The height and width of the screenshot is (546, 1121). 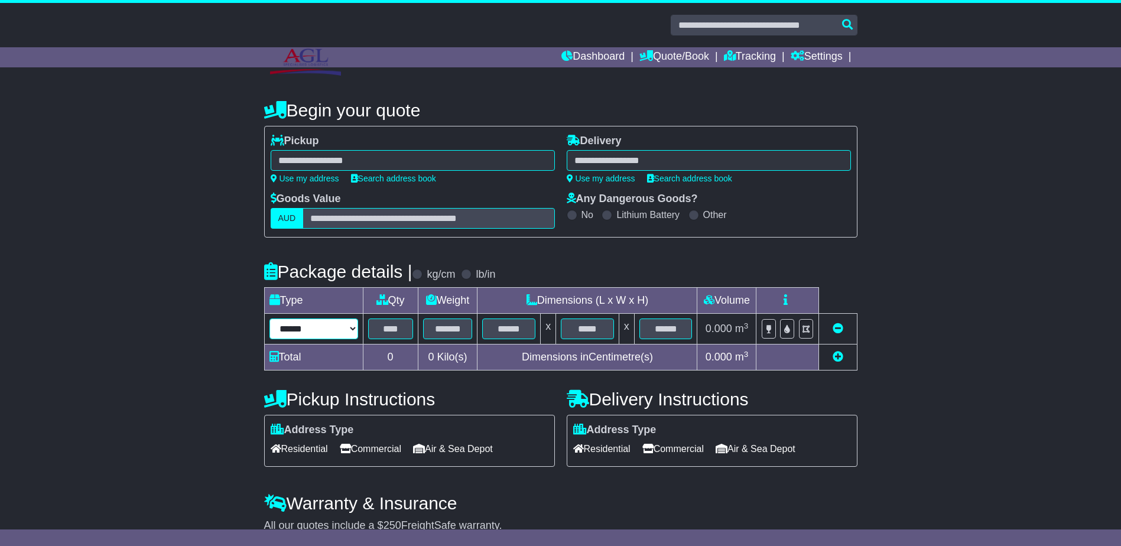 What do you see at coordinates (715, 214) in the screenshot?
I see `label: Other` at bounding box center [715, 214].